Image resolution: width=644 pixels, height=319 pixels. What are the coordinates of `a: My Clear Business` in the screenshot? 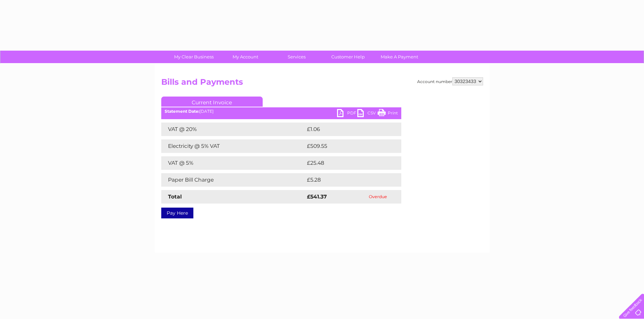 It's located at (194, 57).